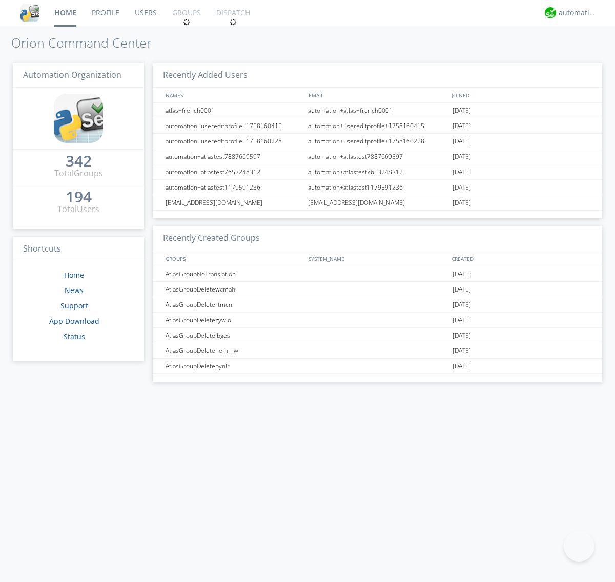 Image resolution: width=615 pixels, height=582 pixels. I want to click on div: atlas+french0001, so click(234, 110).